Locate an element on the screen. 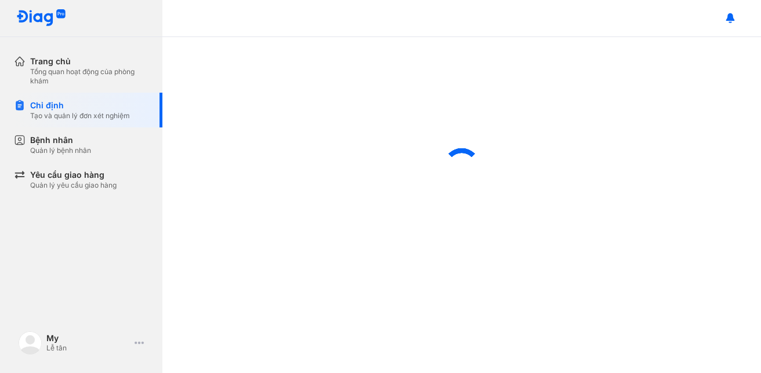 The image size is (761, 373). div: Tạo và quản lý đơn xét nghiệm is located at coordinates (80, 116).